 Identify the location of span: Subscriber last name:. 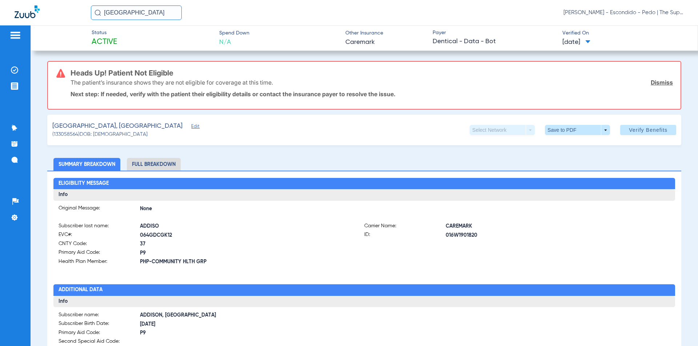
(99, 227).